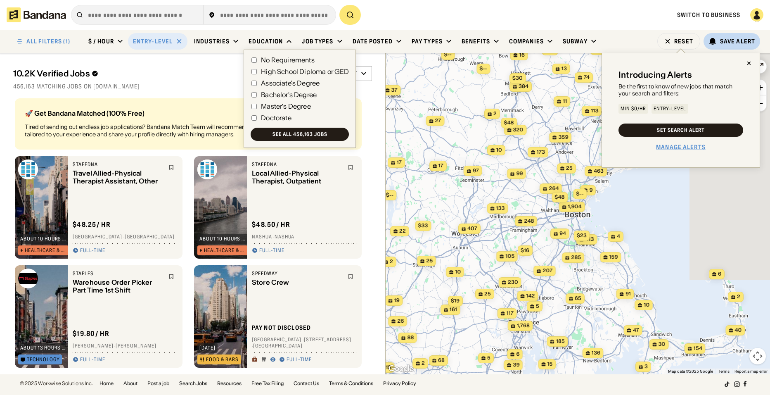  What do you see at coordinates (589, 239) in the screenshot?
I see `span: 213` at bounding box center [589, 239].